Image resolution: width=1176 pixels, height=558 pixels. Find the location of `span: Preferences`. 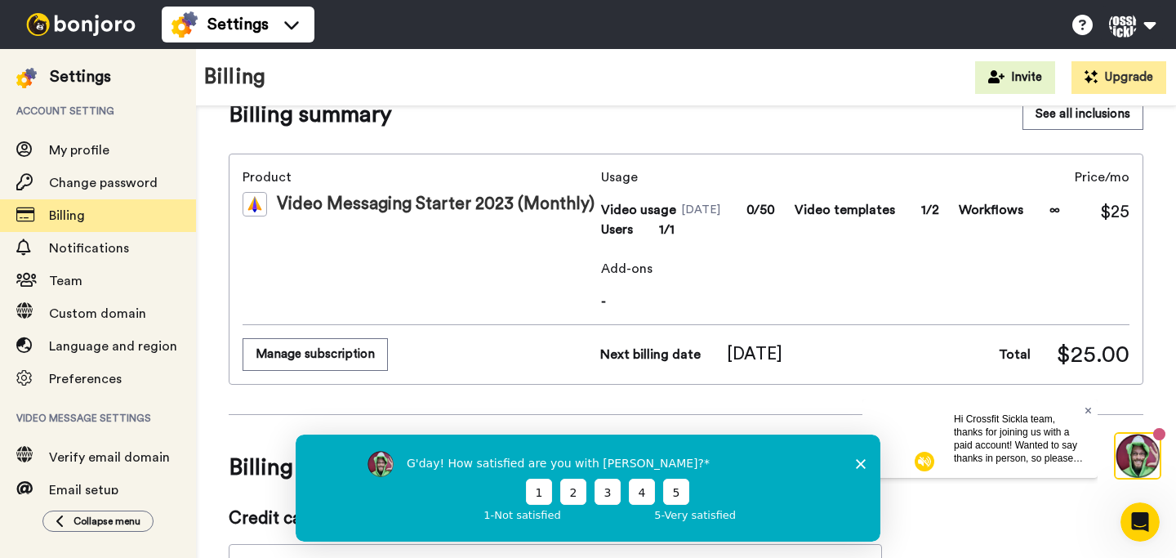

span: Preferences is located at coordinates (85, 379).